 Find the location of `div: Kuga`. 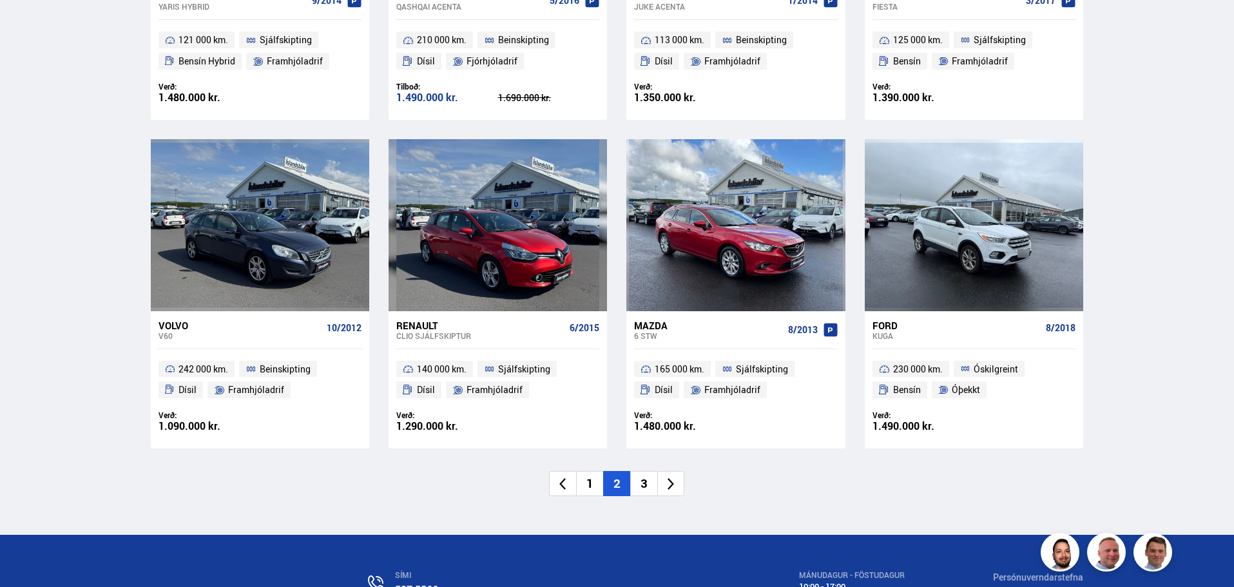

div: Kuga is located at coordinates (956, 336).